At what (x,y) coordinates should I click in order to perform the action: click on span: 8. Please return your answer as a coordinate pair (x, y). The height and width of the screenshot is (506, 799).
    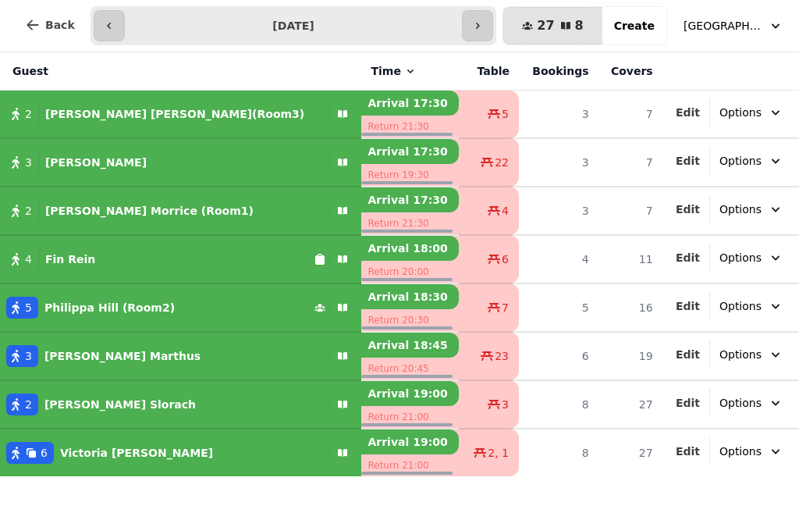
    Looking at the image, I should click on (579, 26).